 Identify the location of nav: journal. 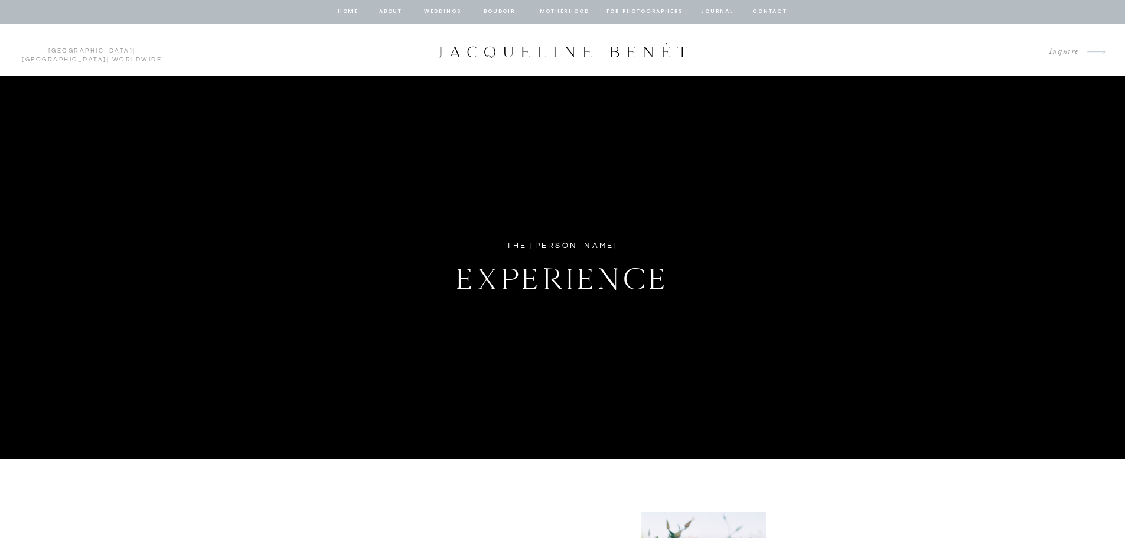
(717, 12).